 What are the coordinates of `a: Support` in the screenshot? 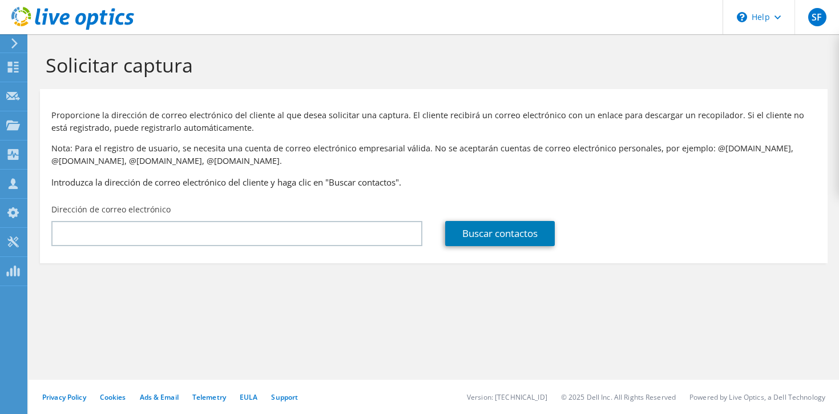 It's located at (284, 397).